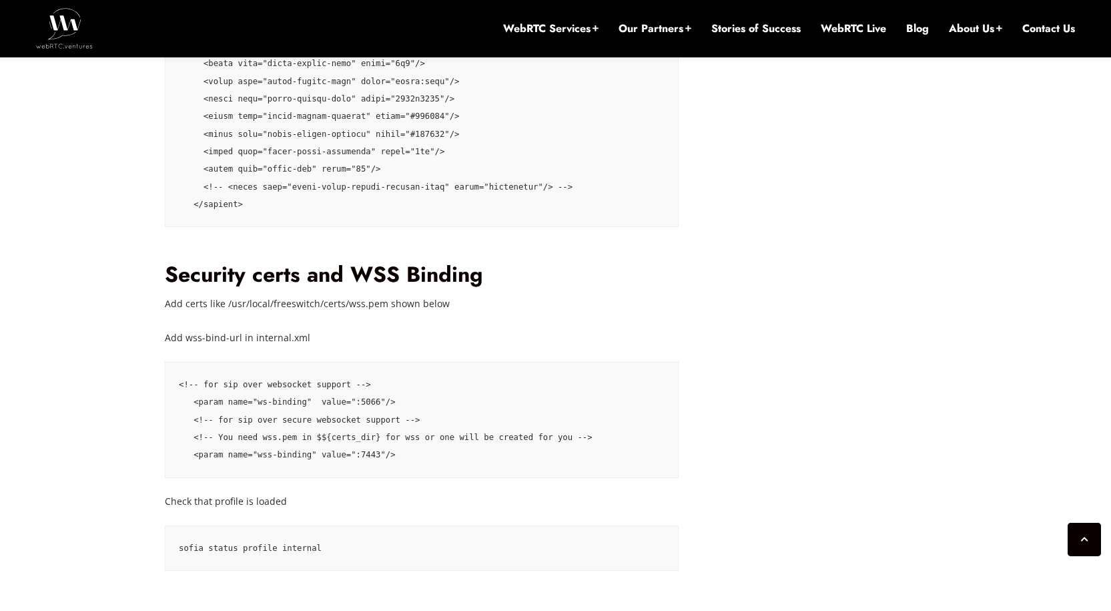  Describe the element at coordinates (422, 304) in the screenshot. I see `p: Add certs like /usr/local/freeswitch/certs/wss.pem shown below` at that location.